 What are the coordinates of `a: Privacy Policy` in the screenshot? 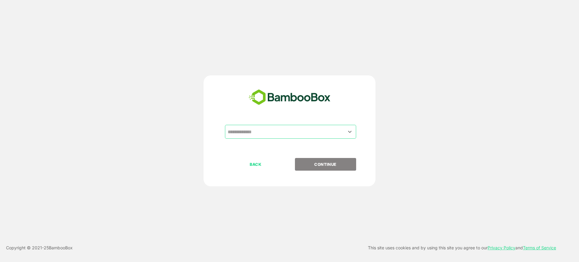 It's located at (502, 248).